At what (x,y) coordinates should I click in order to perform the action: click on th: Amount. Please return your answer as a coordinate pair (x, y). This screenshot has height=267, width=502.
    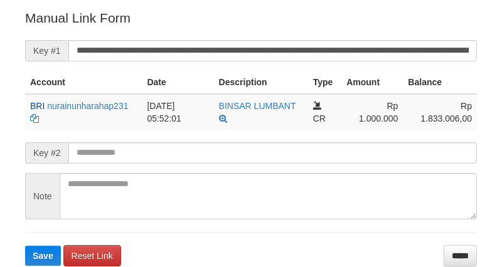
    Looking at the image, I should click on (372, 82).